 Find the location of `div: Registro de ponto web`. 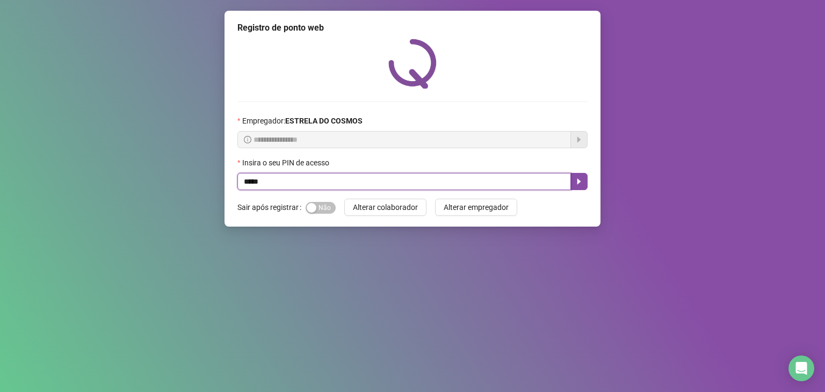

div: Registro de ponto web is located at coordinates (413, 28).